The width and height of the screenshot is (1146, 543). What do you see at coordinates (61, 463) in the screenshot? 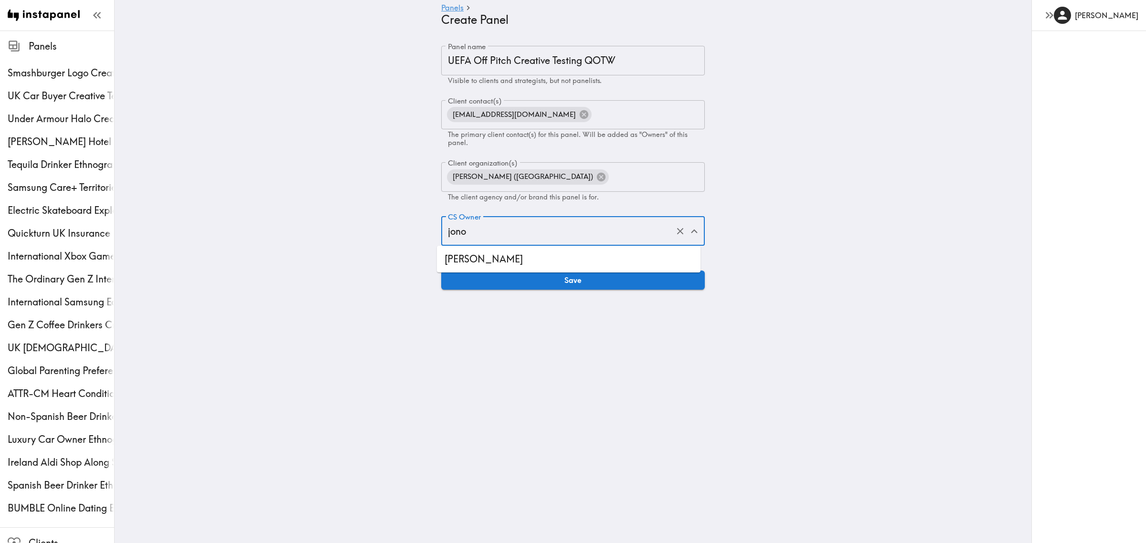
I see `div: Ireland Aldi Shop Along Study` at bounding box center [61, 463].